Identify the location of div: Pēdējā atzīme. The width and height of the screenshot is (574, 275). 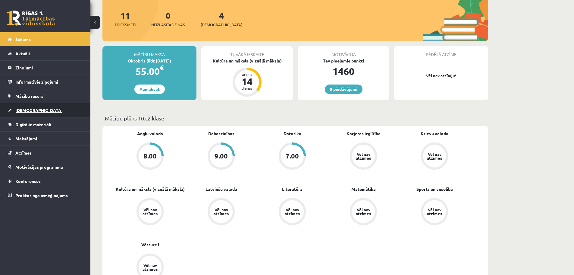
(441, 52).